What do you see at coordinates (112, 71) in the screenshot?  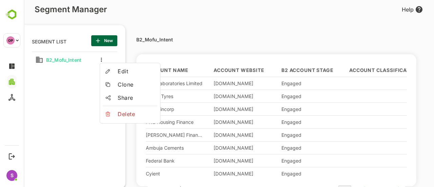 I see `span: Edit` at bounding box center [112, 71].